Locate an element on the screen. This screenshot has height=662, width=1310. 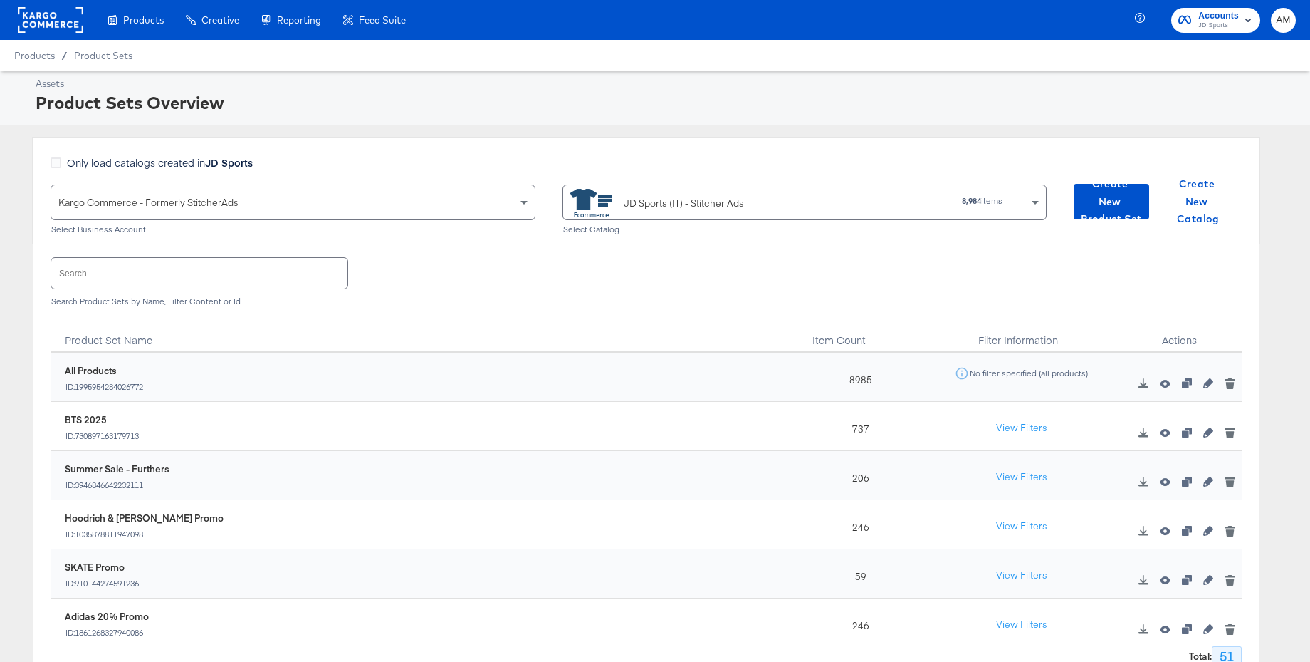
span: AM is located at coordinates (1283, 20).